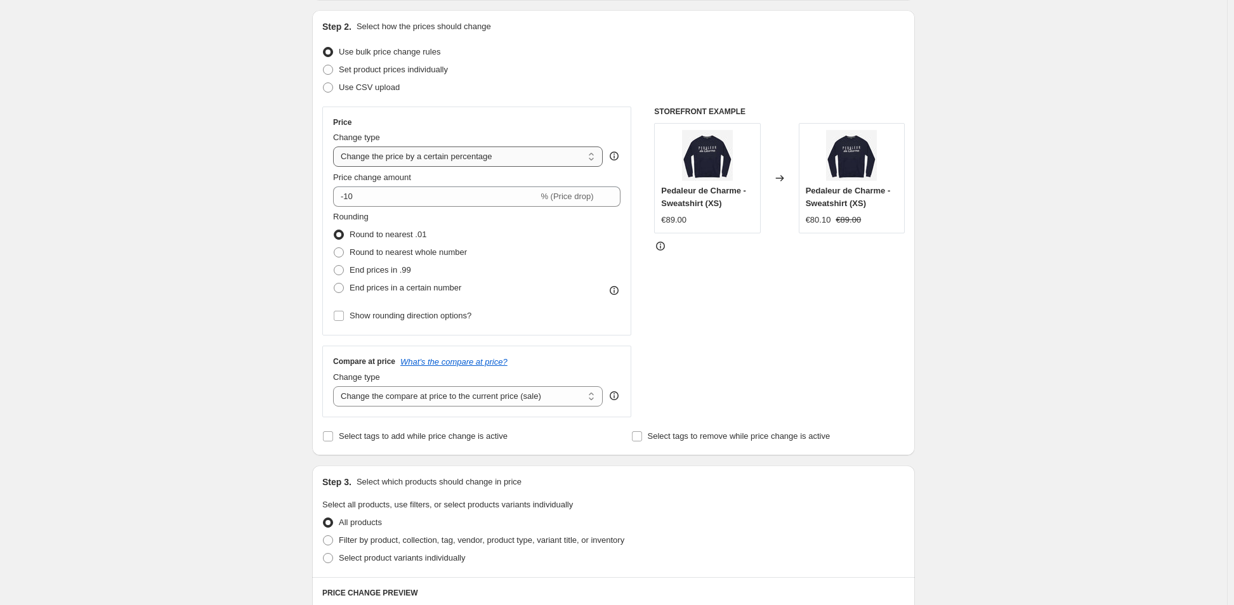 The height and width of the screenshot is (605, 1234). I want to click on h2: Step 2., so click(337, 27).